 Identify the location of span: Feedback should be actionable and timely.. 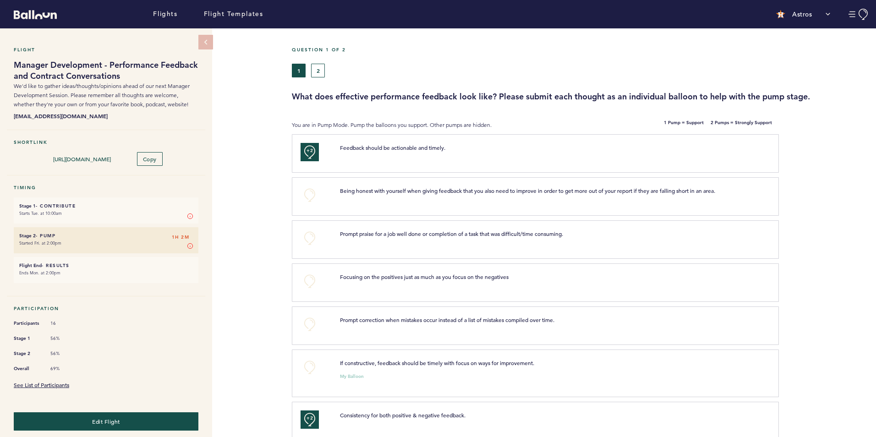
(392, 147).